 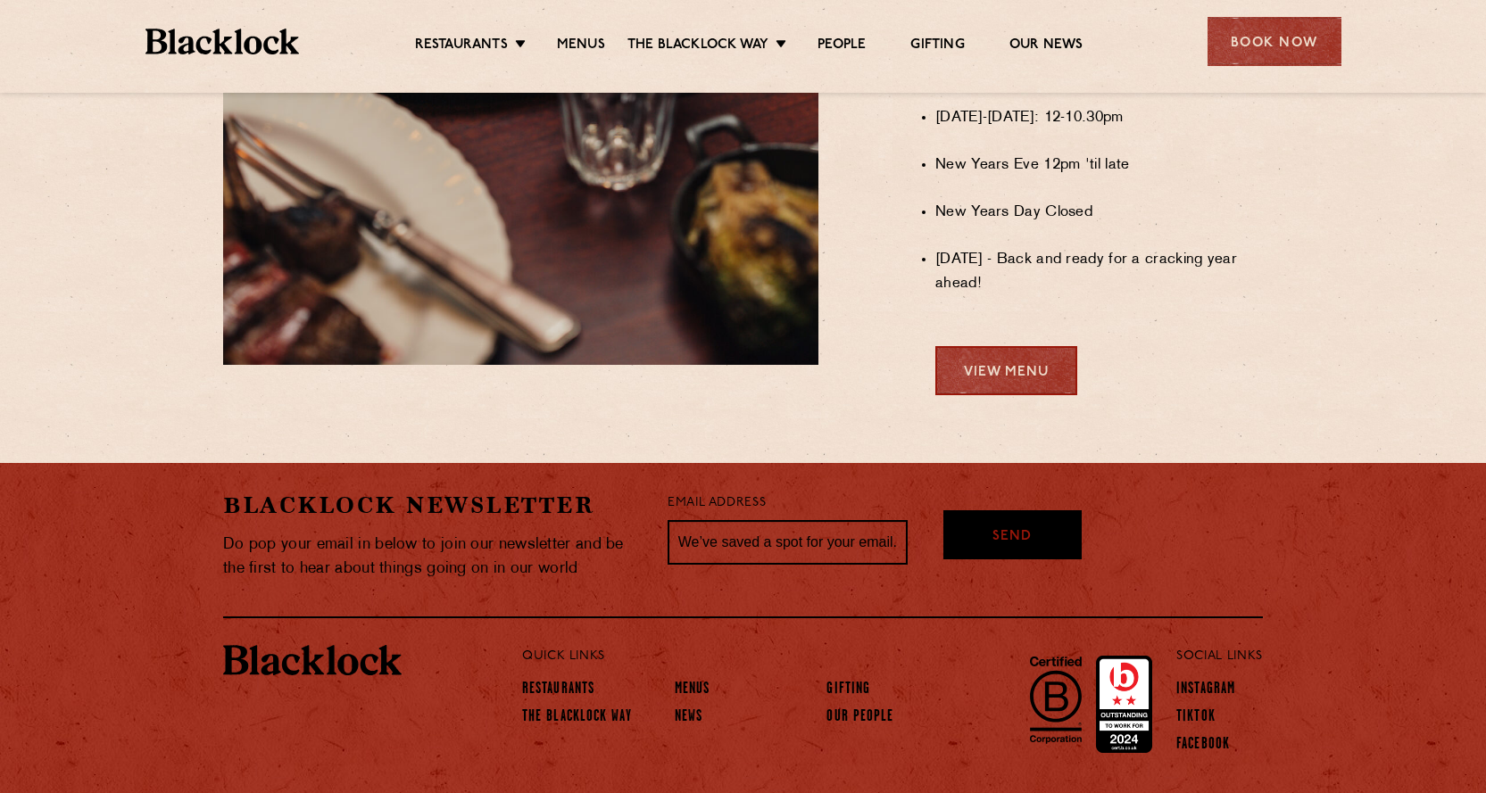 I want to click on a: Our People, so click(x=859, y=718).